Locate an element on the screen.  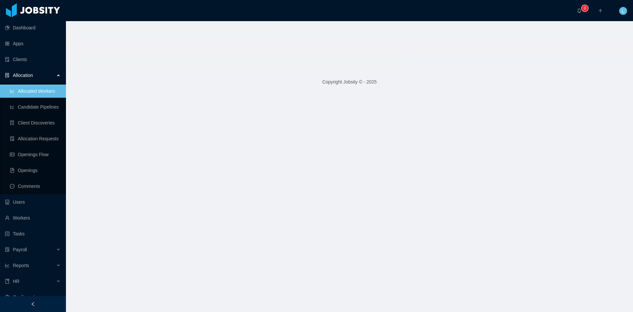
footer: Copyright Jobsity © - 2025 is located at coordinates (350, 82).